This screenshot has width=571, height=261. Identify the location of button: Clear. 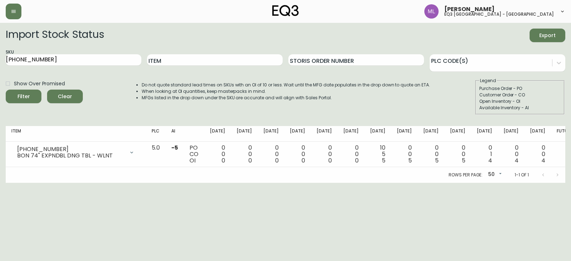
(65, 96).